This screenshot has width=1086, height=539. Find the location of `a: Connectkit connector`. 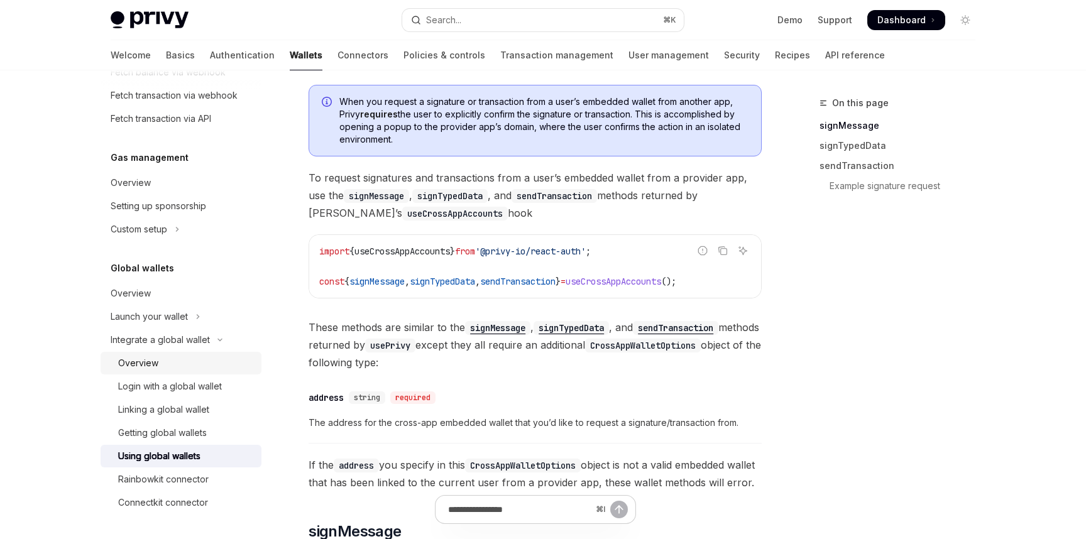

a: Connectkit connector is located at coordinates (181, 503).